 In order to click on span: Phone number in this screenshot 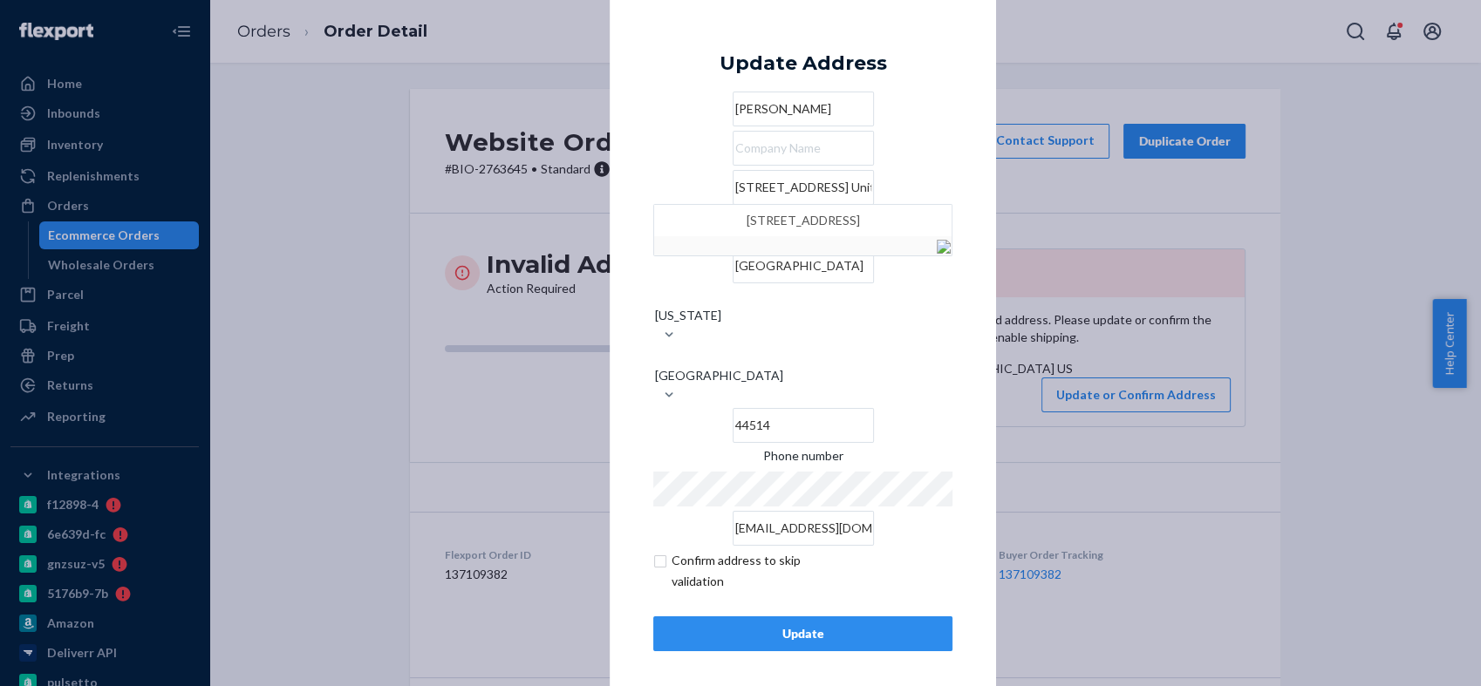, I will do `click(803, 460)`.